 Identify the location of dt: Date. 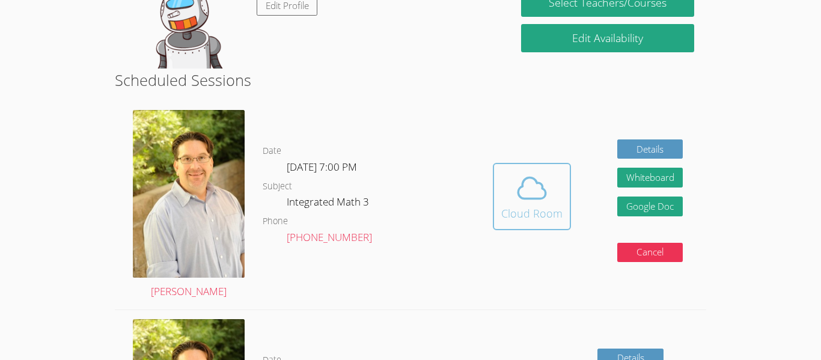
(272, 151).